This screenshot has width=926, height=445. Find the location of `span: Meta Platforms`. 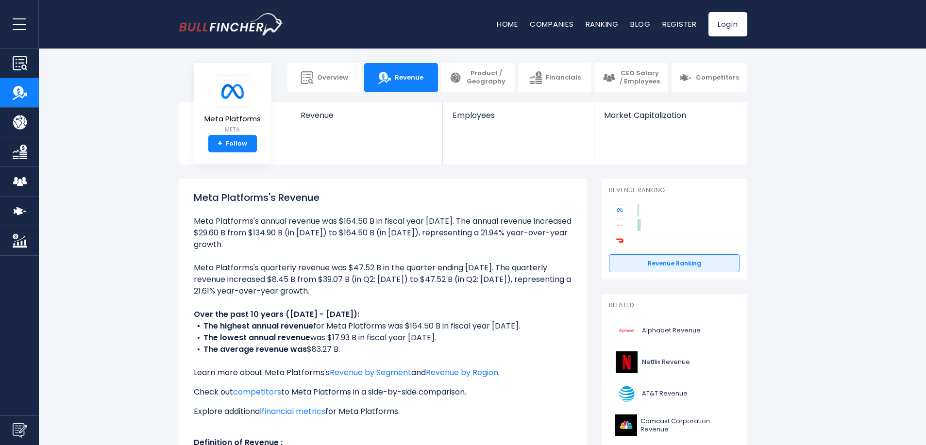

span: Meta Platforms is located at coordinates (233, 119).